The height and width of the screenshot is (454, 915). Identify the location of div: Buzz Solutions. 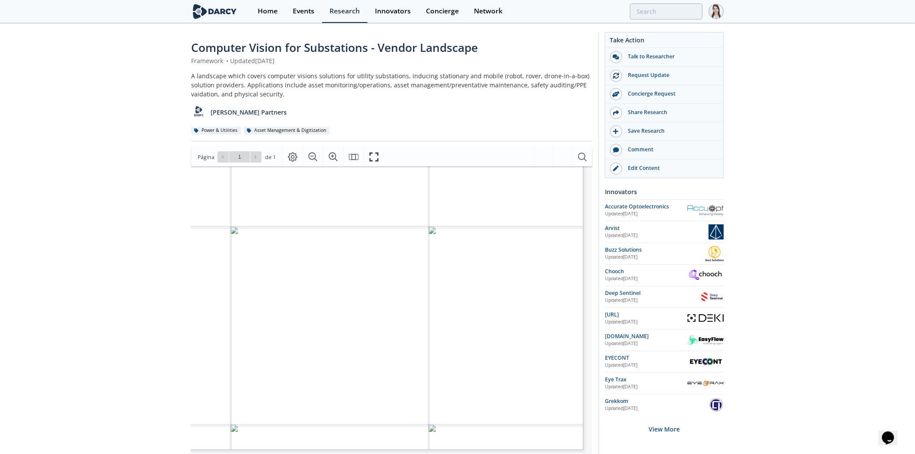
(655, 250).